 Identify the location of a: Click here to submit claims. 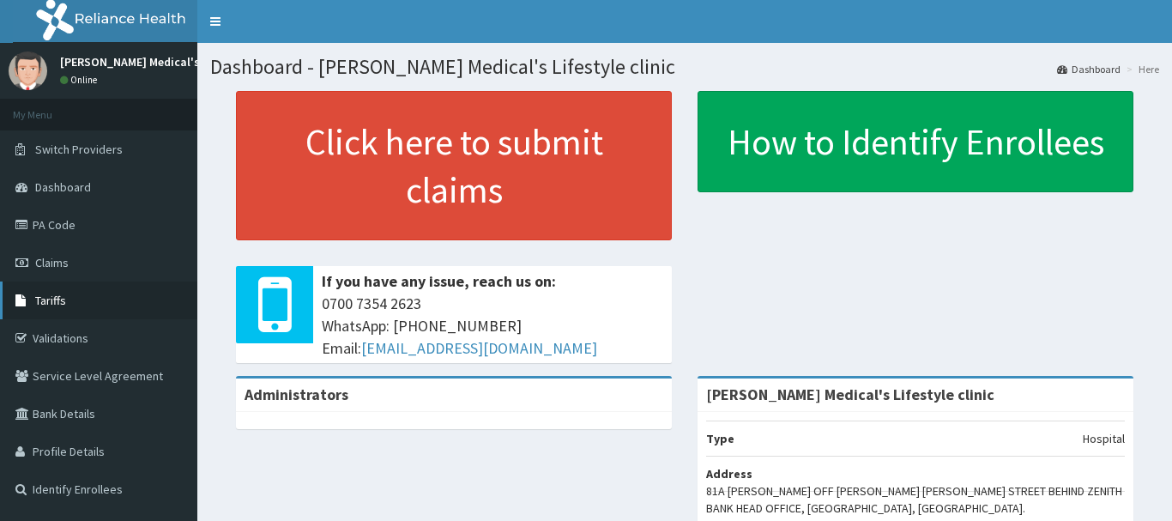
(454, 166).